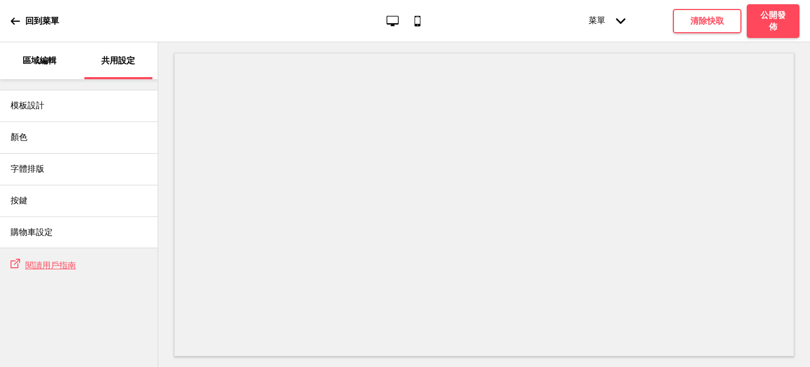 Image resolution: width=810 pixels, height=367 pixels. I want to click on button: 清除快取, so click(708, 21).